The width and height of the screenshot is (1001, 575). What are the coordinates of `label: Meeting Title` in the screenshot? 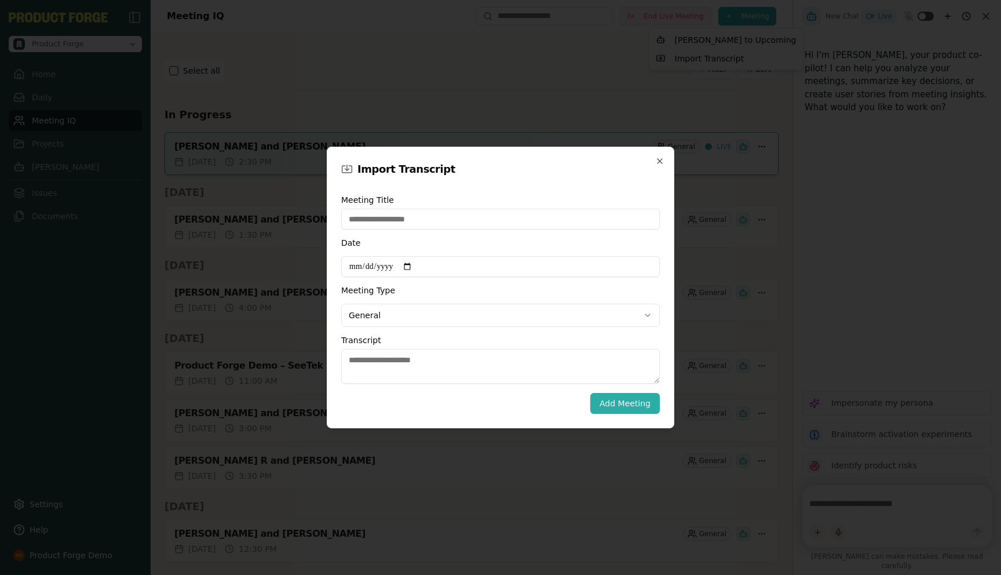 It's located at (501, 200).